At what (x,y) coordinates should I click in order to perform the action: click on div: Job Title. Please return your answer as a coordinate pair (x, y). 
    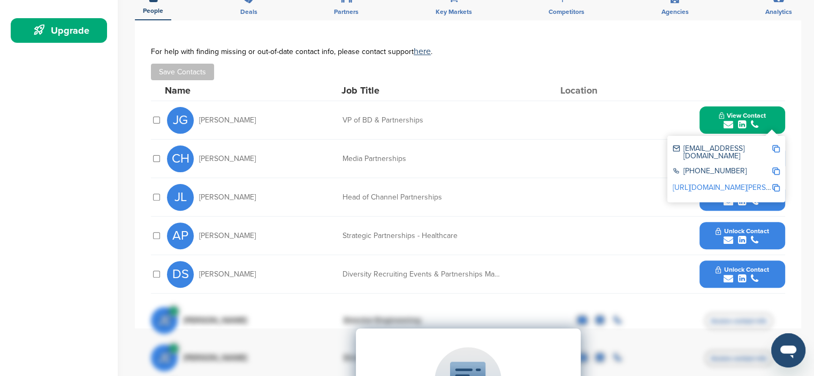
    Looking at the image, I should click on (422, 90).